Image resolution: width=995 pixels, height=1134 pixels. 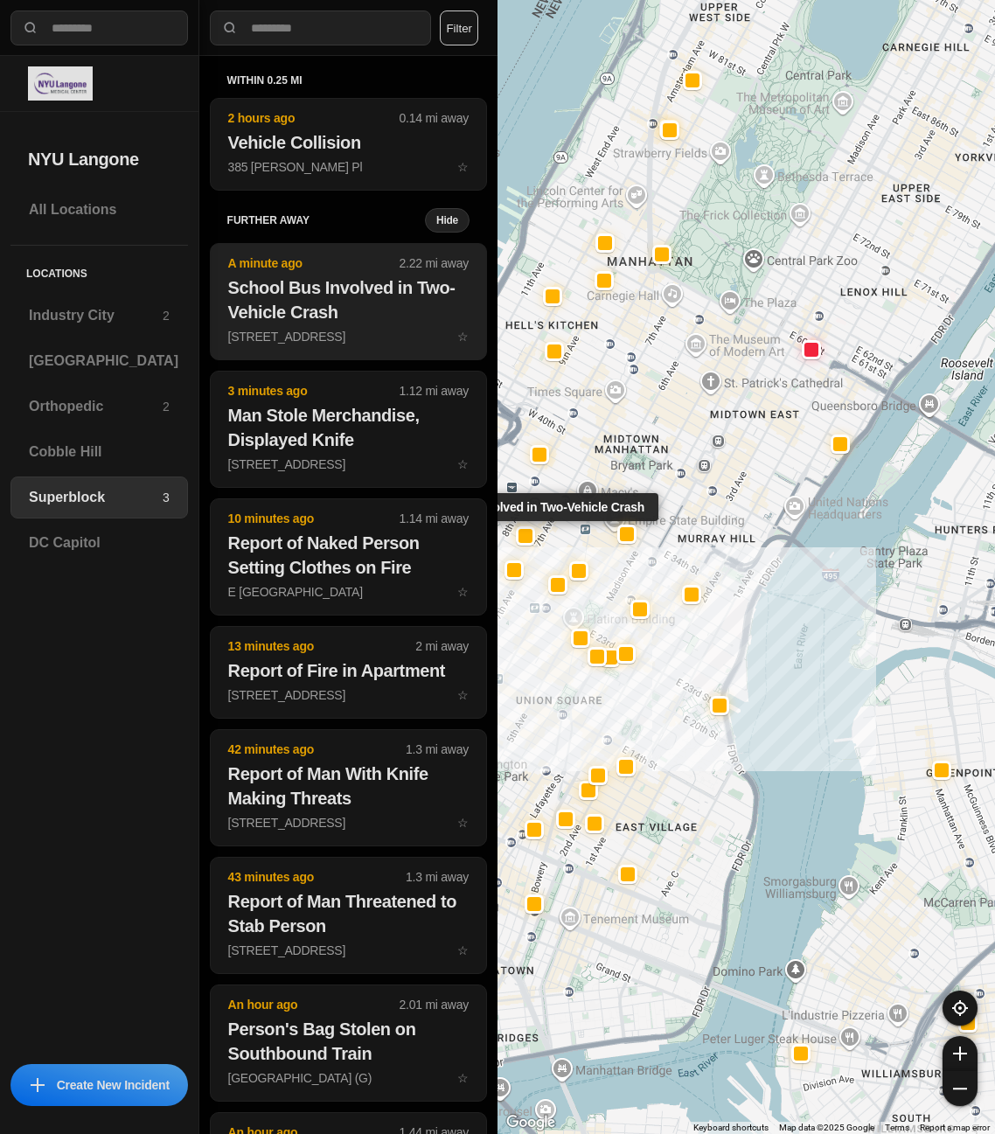 What do you see at coordinates (348, 671) in the screenshot?
I see `h2: Report of Fire in Apartment` at bounding box center [348, 671].